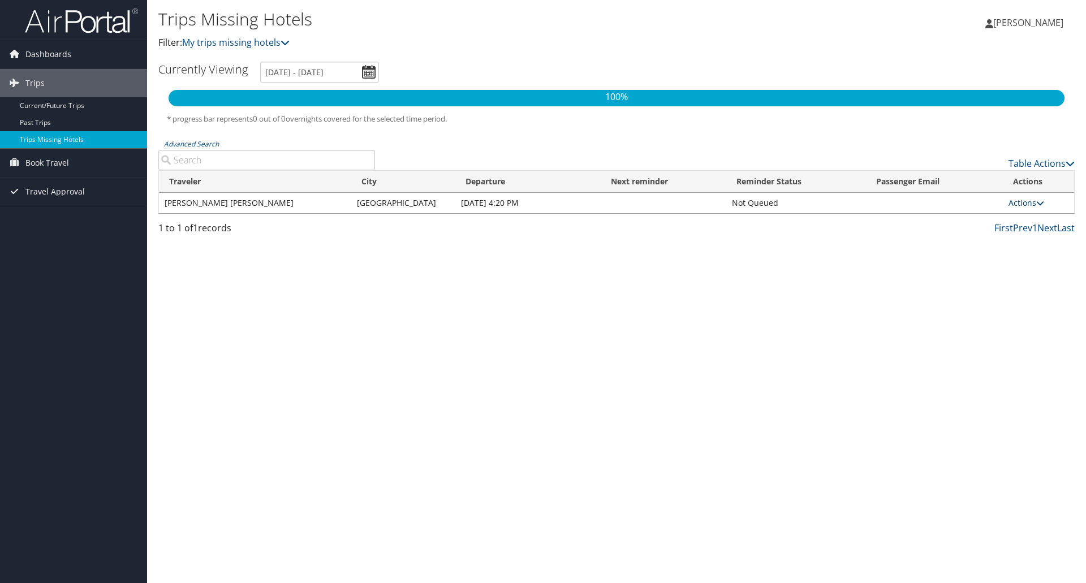 The image size is (1086, 583). What do you see at coordinates (528, 182) in the screenshot?
I see `th: Departure: activate to sort column descending` at bounding box center [528, 182].